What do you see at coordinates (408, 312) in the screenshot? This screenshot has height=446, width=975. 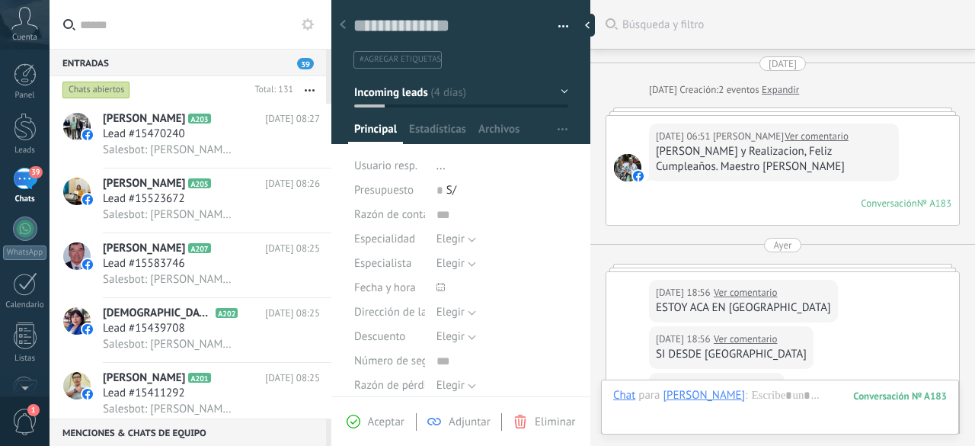 I see `span: Dirección de la clínica` at bounding box center [408, 312].